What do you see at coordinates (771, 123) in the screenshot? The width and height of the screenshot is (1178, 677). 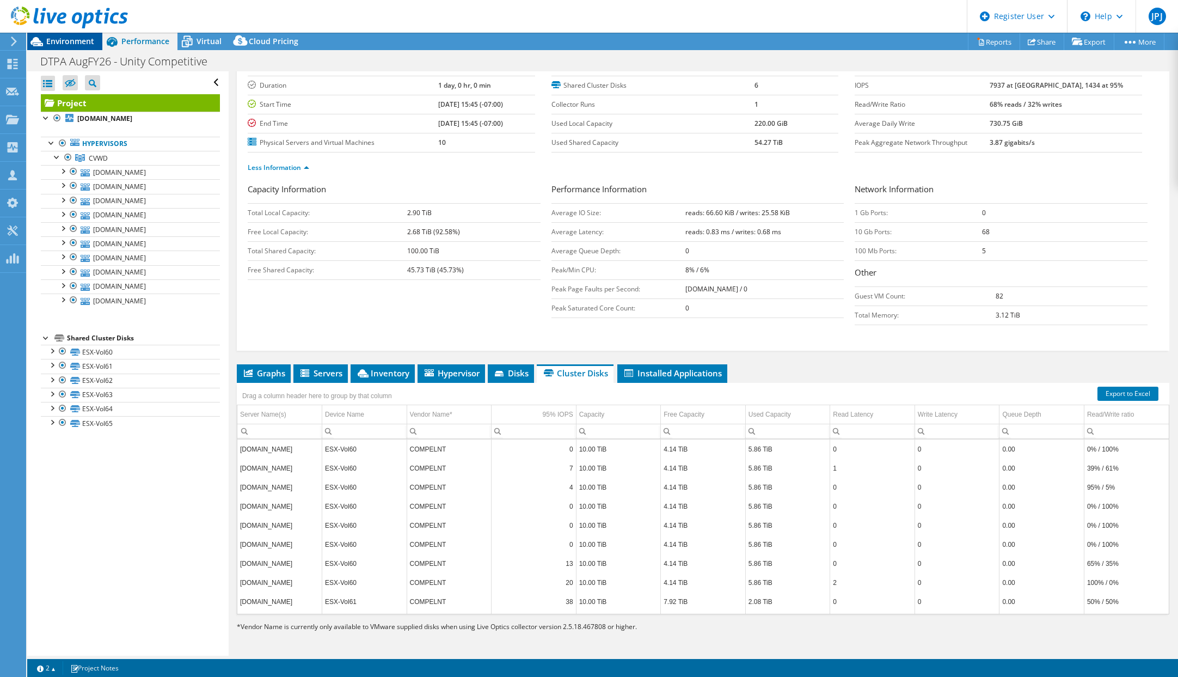 I see `b: 220.00 GiB` at bounding box center [771, 123].